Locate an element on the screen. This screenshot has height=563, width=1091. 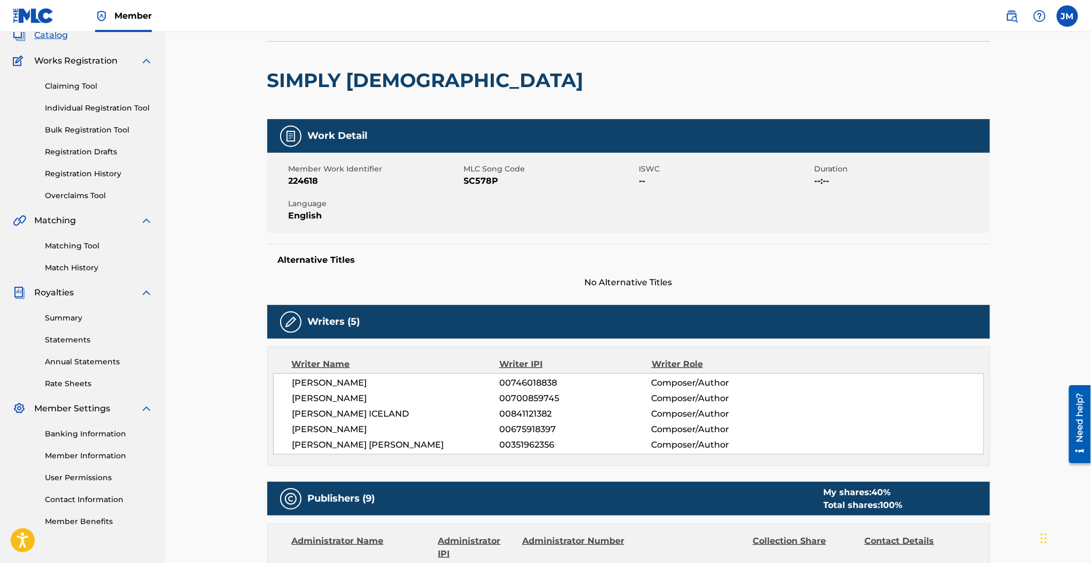
span: No Alternative Titles is located at coordinates (628, 283).